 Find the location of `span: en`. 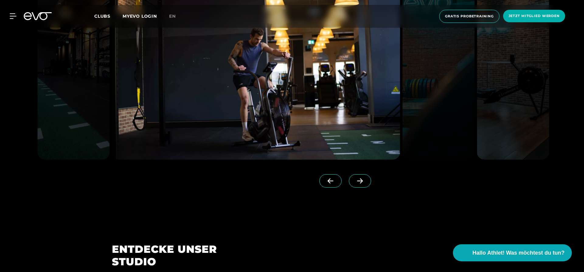

span: en is located at coordinates (172, 16).